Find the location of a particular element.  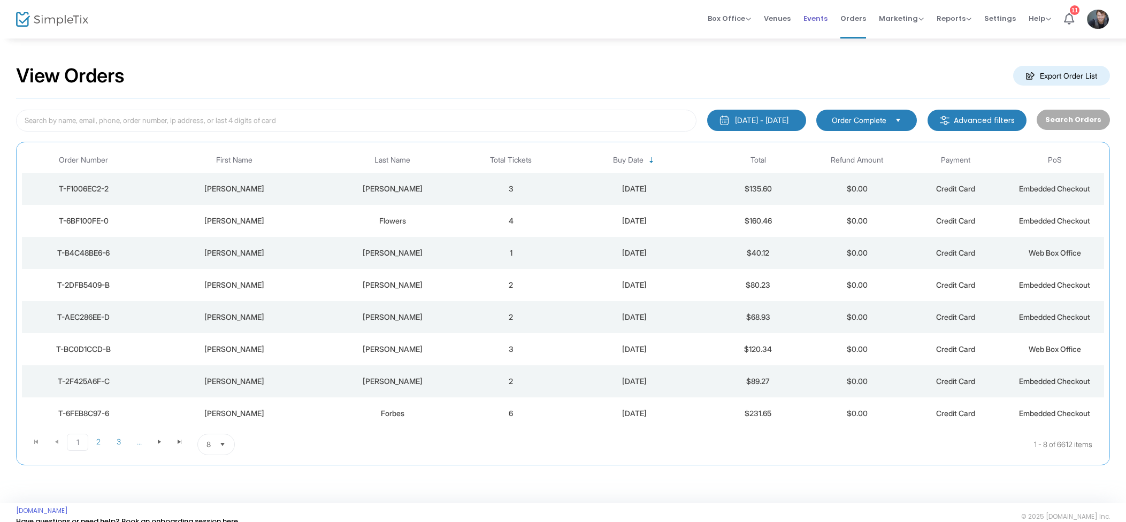

div: T-BC0D1CCD-B is located at coordinates (83, 349).